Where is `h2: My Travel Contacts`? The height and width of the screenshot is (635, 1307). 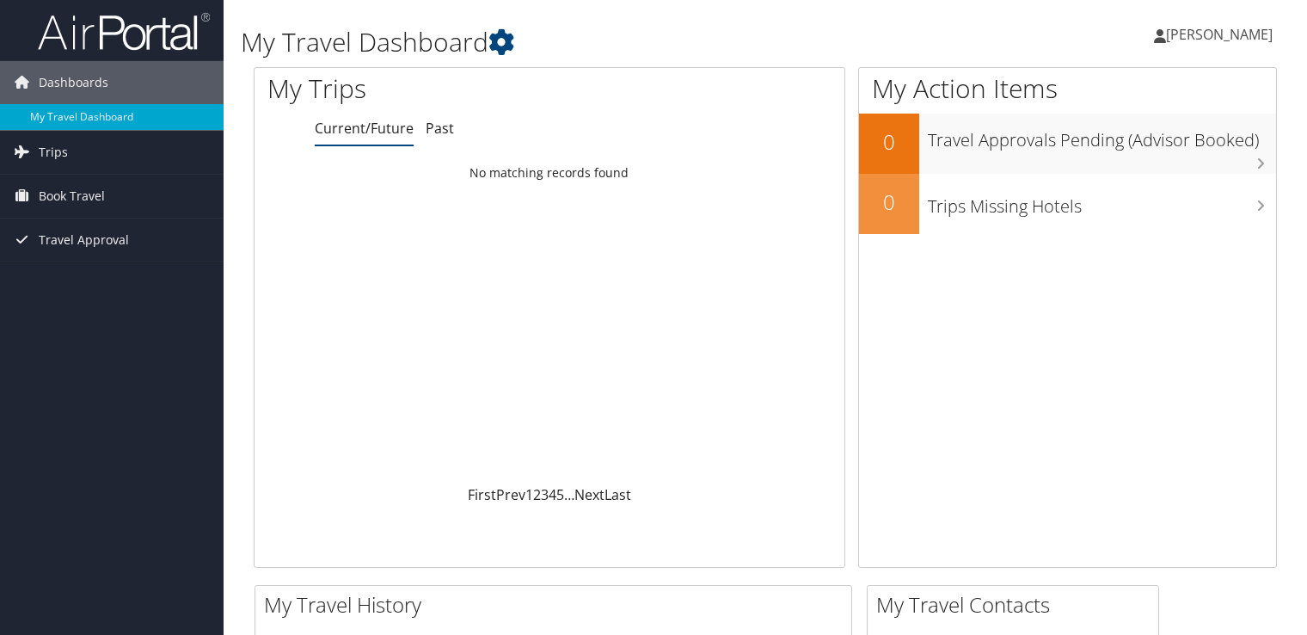
h2: My Travel Contacts is located at coordinates (1017, 605).